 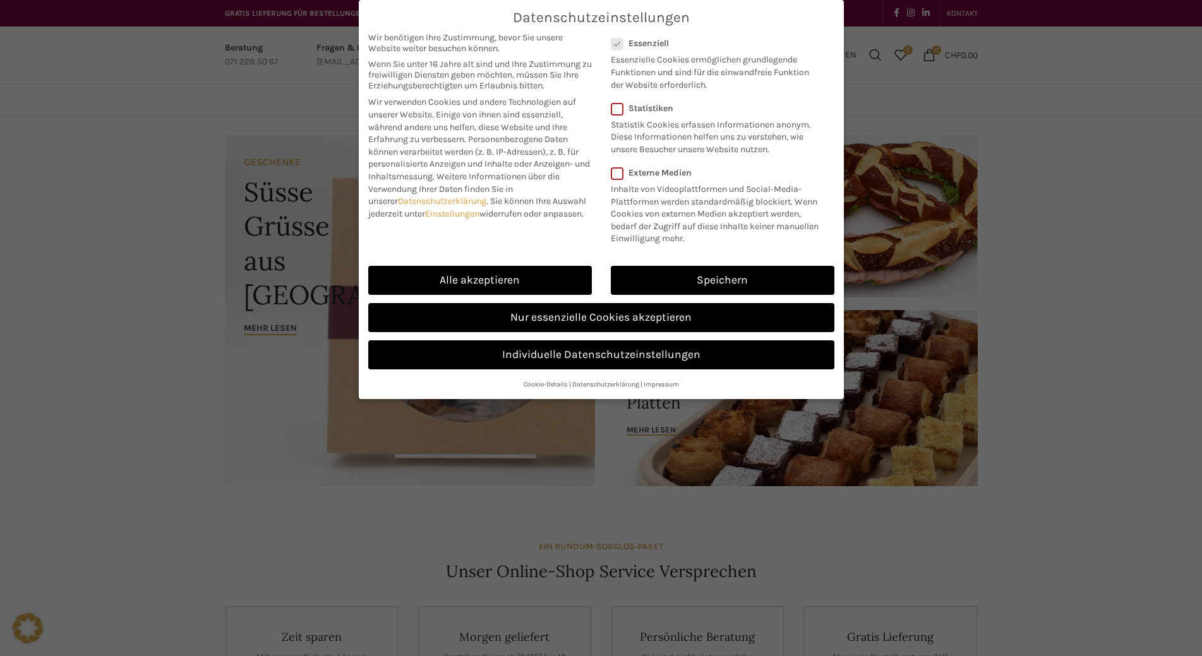 I want to click on span: Datenschutzeinstellungen, so click(x=601, y=18).